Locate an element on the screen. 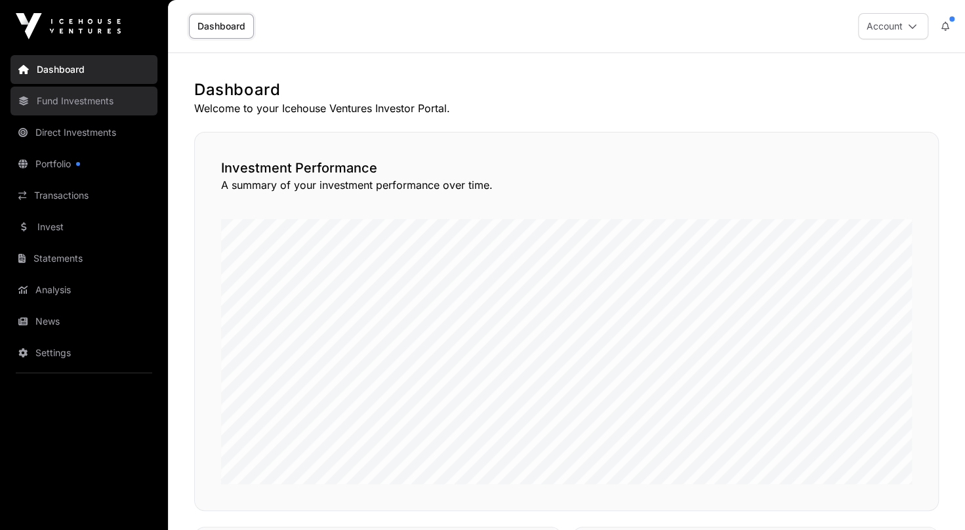 Image resolution: width=965 pixels, height=530 pixels. p: A summary of your investment performance over time. is located at coordinates (566, 185).